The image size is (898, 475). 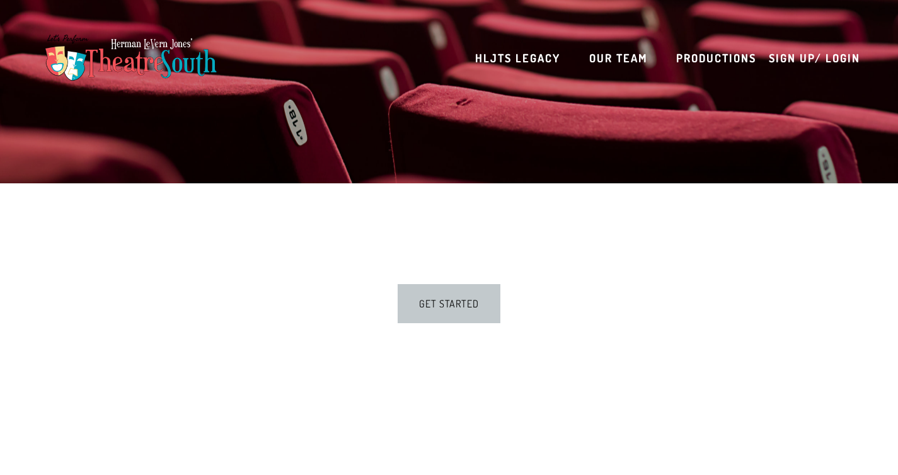 What do you see at coordinates (451, 237) in the screenshot?
I see `strong: LOOKING TO ALIGN YOURSELF WITH A GROUND-BREAKING THEATRE COMPANY? YOU’VE COME TO THE RIGHT PLACE!` at bounding box center [451, 237].